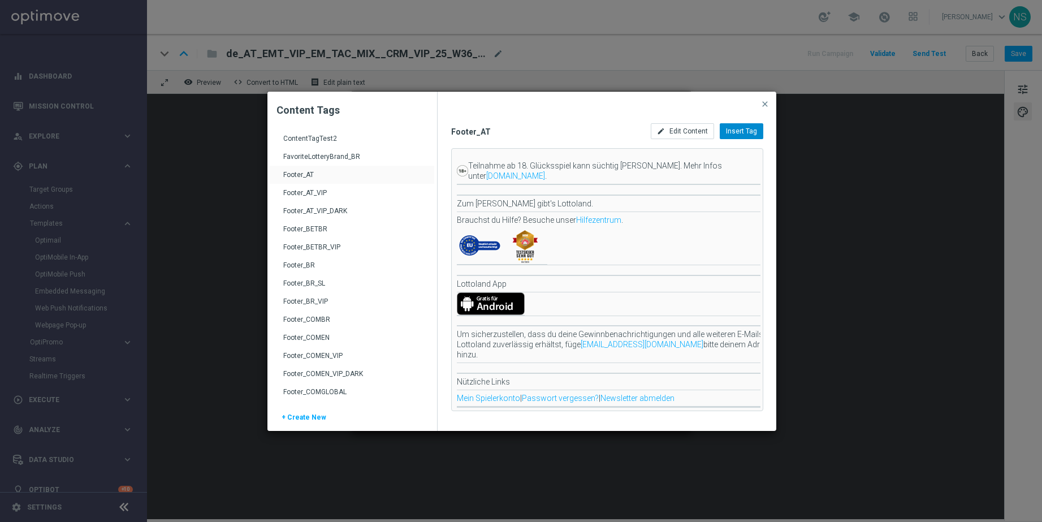  I want to click on a: Hilfezentrum, so click(599, 220).